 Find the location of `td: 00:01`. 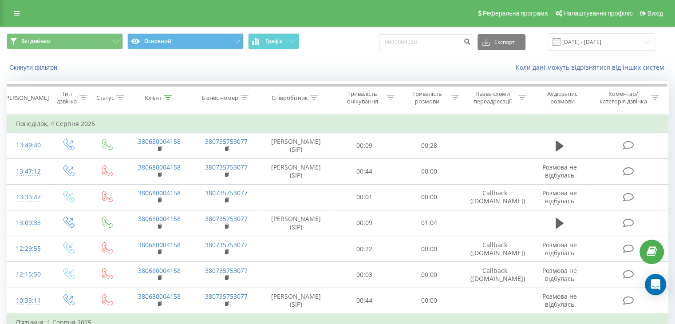

td: 00:01 is located at coordinates (365, 197).